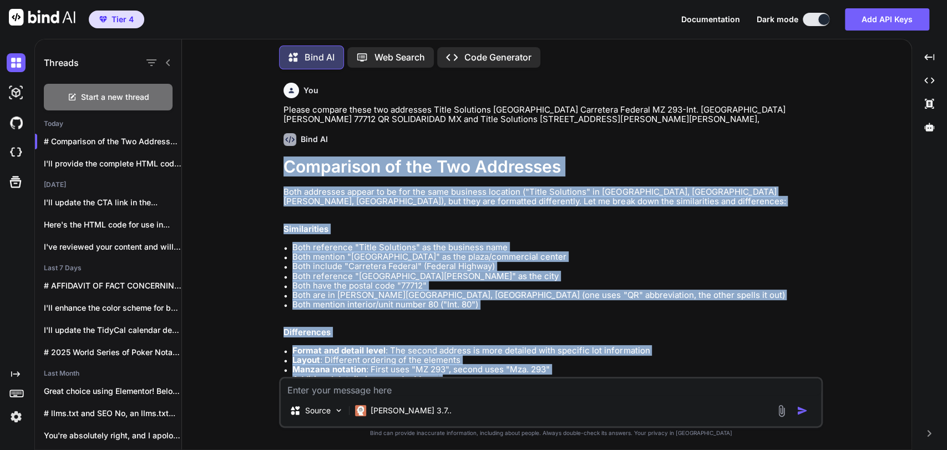 The image size is (947, 450). Describe the element at coordinates (802, 410) in the screenshot. I see `img: icon` at that location.